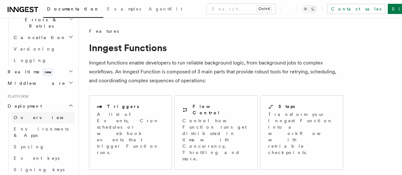  What do you see at coordinates (216, 72) in the screenshot?
I see `p: Inngest functions enable developers to run reliable background logic, from background jobs to com...` at bounding box center [216, 72].